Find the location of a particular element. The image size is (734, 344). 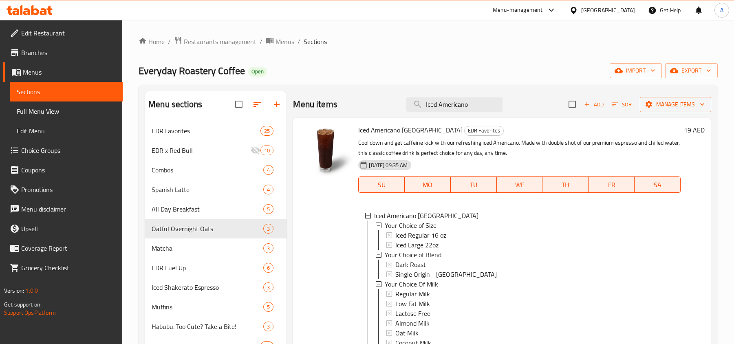

span: Version: is located at coordinates (14, 290).